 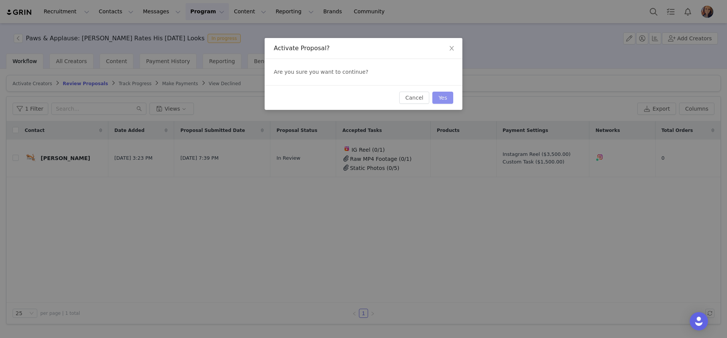 What do you see at coordinates (363, 72) in the screenshot?
I see `div: Are you sure you want to continue?` at bounding box center [363, 72].